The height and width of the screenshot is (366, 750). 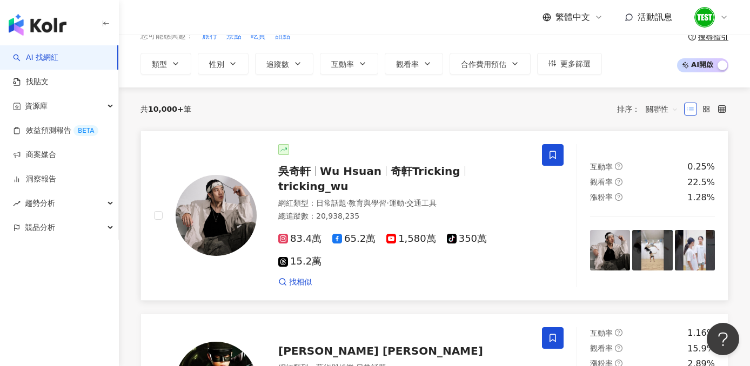 What do you see at coordinates (349, 64) in the screenshot?
I see `button: 互動率` at bounding box center [349, 64].